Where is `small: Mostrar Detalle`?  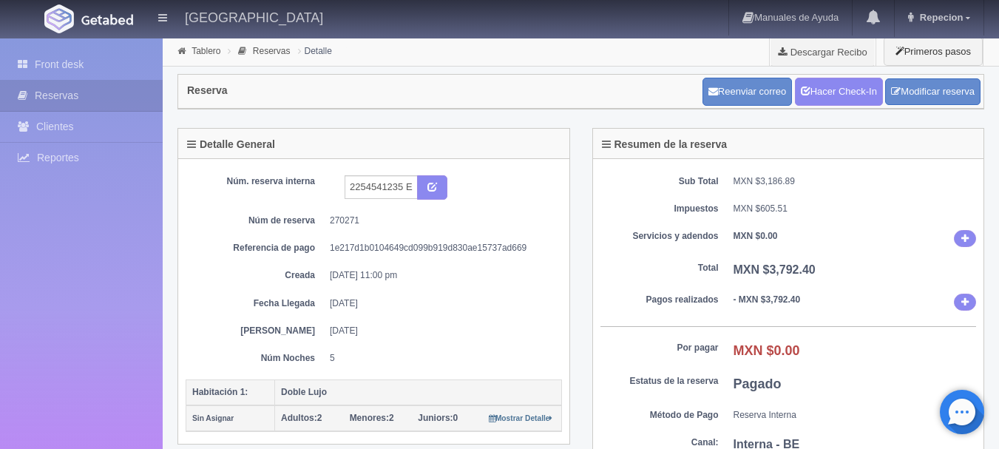
small: Mostrar Detalle is located at coordinates (521, 418).